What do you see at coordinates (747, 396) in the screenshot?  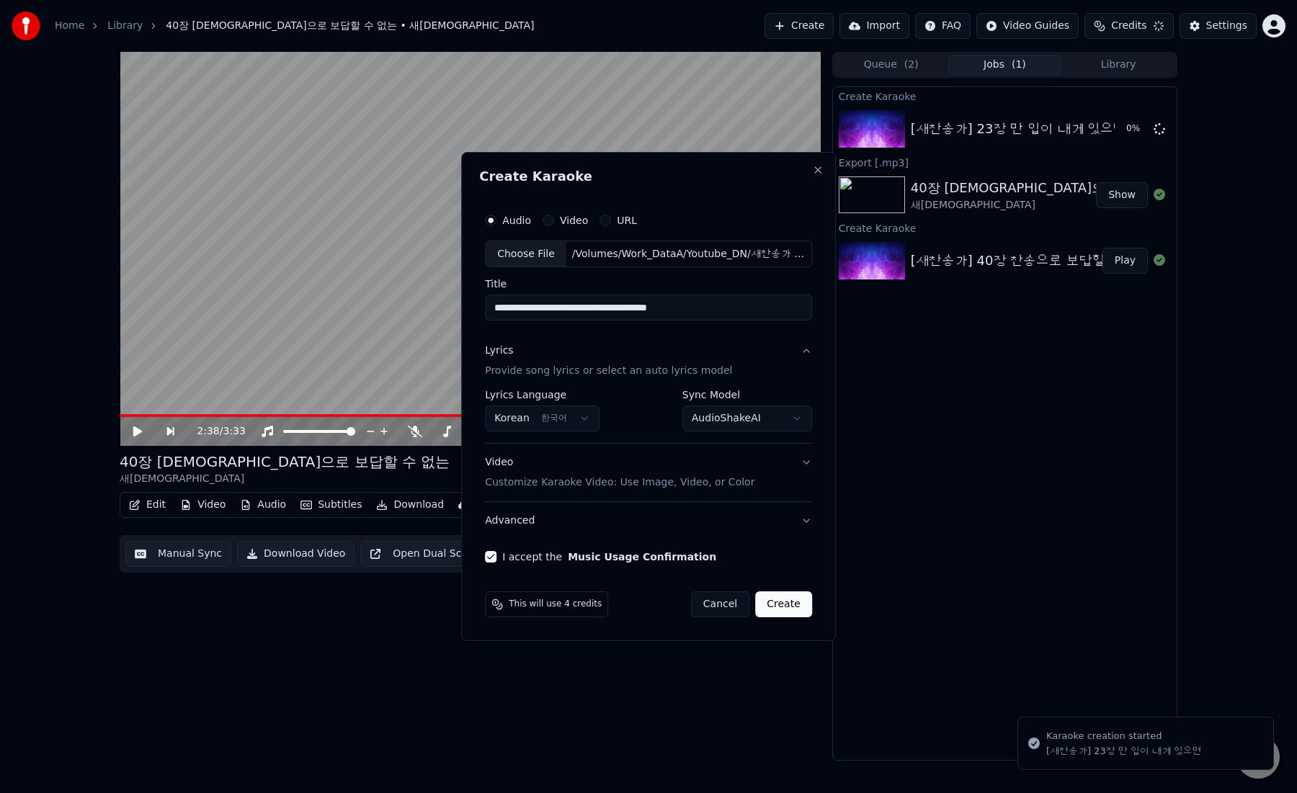 I see `label: Sync Model` at bounding box center [747, 396].